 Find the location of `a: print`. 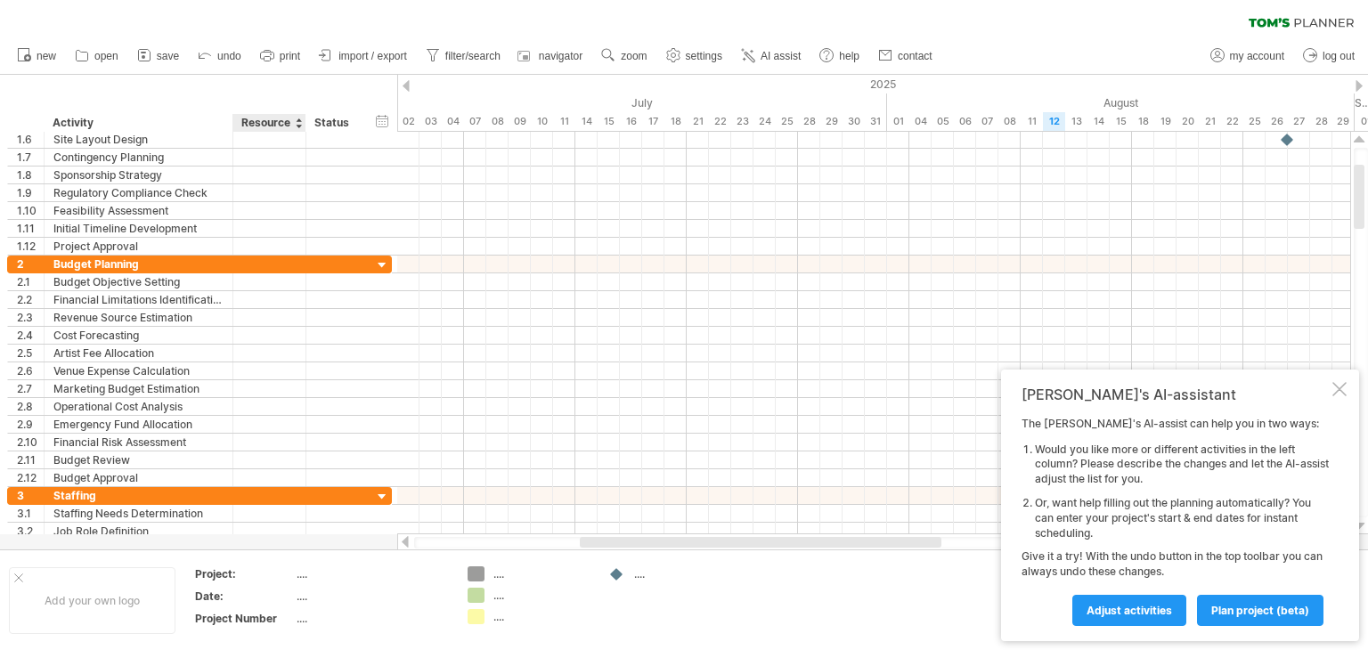

a: print is located at coordinates (281, 56).